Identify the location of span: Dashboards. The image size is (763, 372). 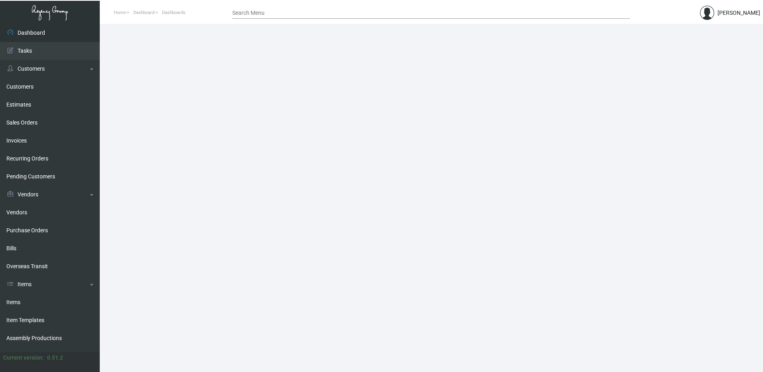
(174, 12).